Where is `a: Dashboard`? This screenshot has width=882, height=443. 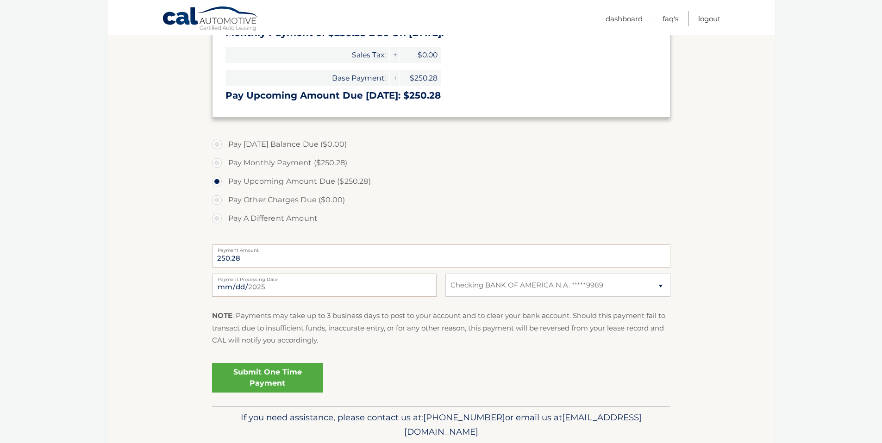
a: Dashboard is located at coordinates (624, 19).